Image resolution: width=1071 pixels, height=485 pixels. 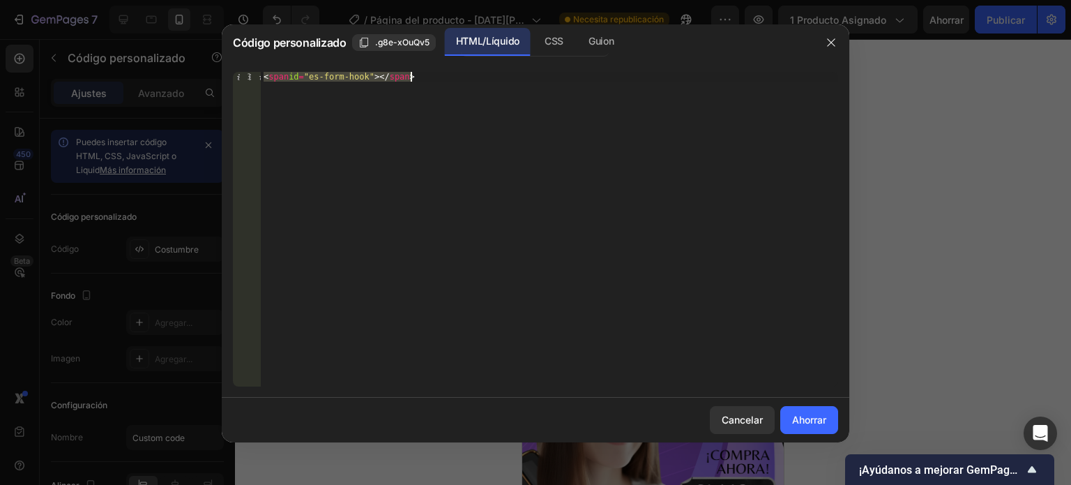 I want to click on font: ¡Ayúdanos a mejorar GemPages!, so click(x=941, y=469).